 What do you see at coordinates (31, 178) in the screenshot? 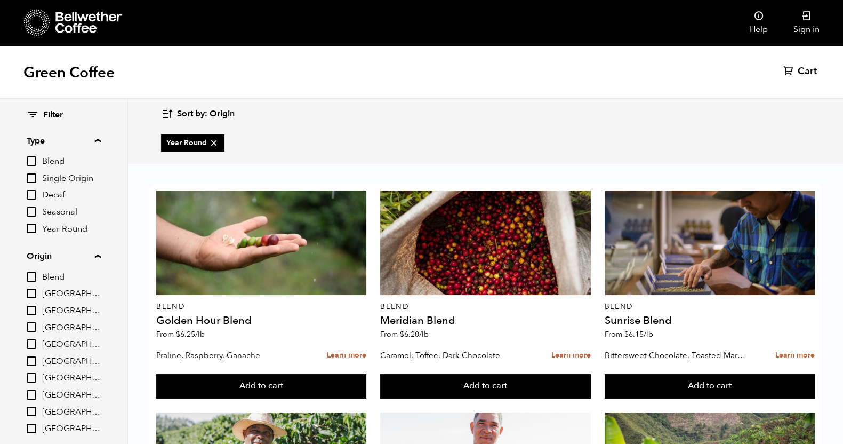
I see `input: Single Origin` at bounding box center [31, 178].